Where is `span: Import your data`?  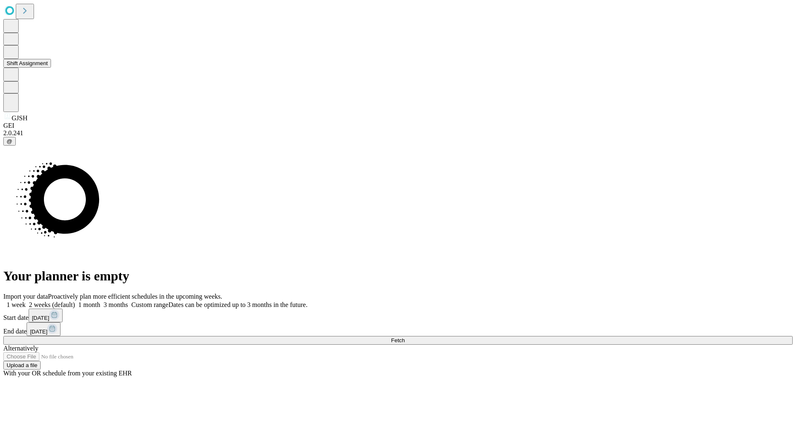 span: Import your data is located at coordinates (26, 296).